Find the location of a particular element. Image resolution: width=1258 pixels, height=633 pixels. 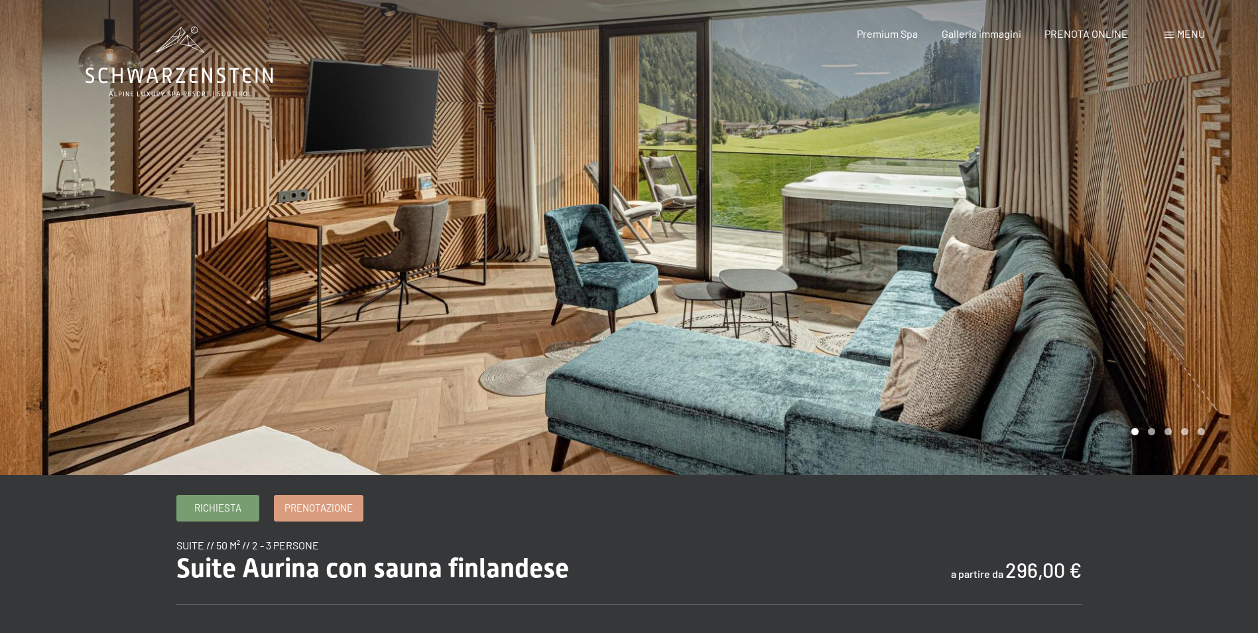

span: Menu is located at coordinates (1191, 33).